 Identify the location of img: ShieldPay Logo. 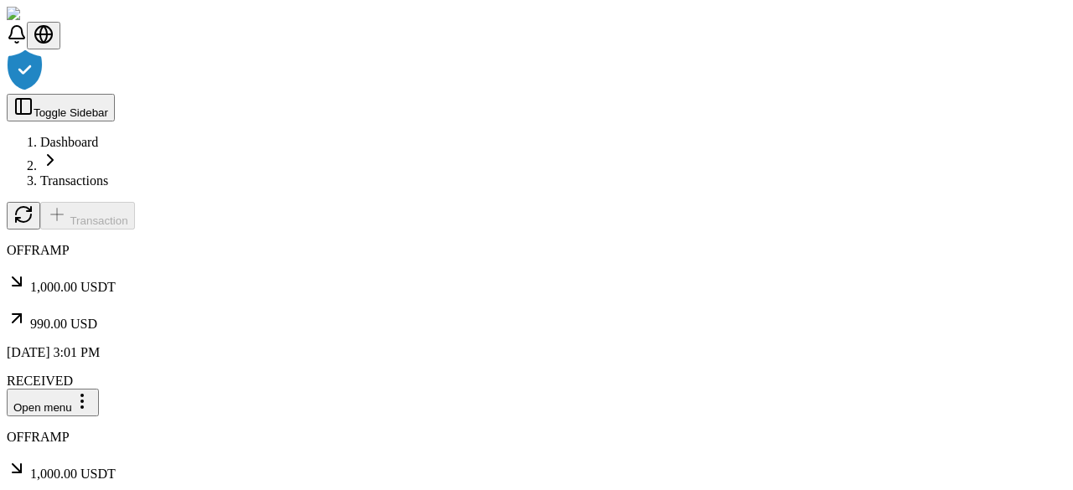
(56, 14).